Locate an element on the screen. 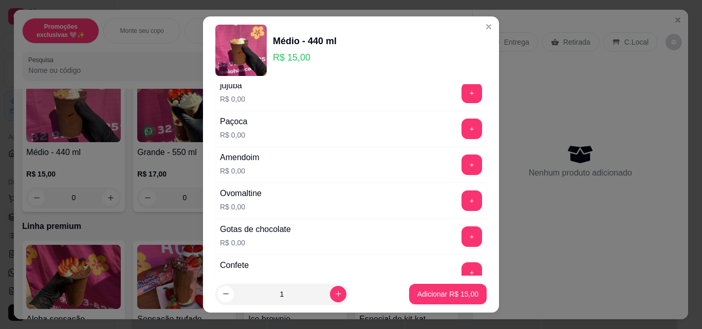  p: Adicionar R$ 15,00 is located at coordinates (447, 294).